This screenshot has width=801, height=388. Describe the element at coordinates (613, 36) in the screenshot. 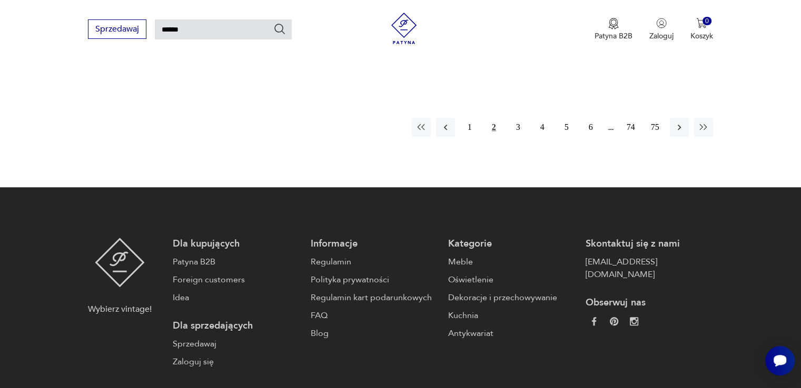

I see `p: Patyna B2B` at that location.